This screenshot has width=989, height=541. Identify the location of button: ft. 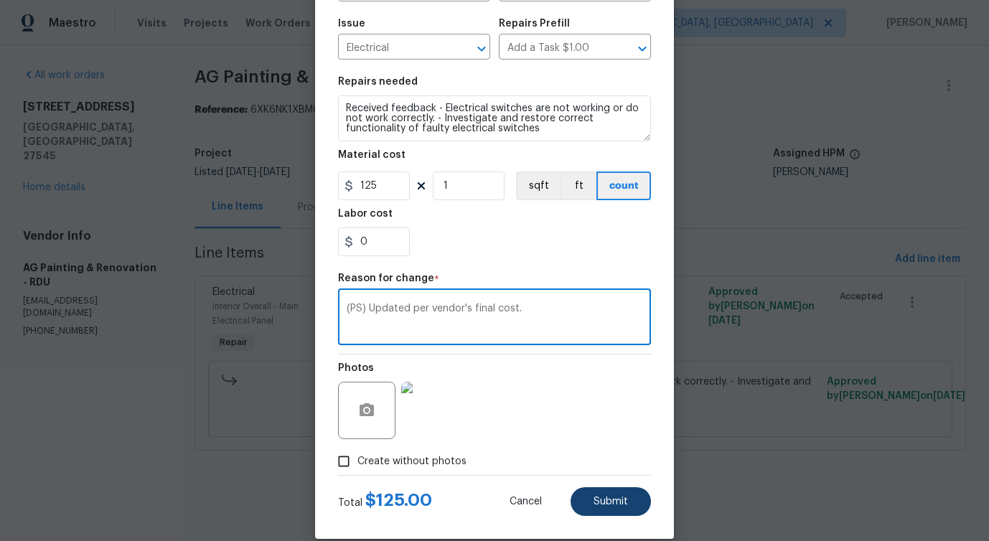
(578, 186).